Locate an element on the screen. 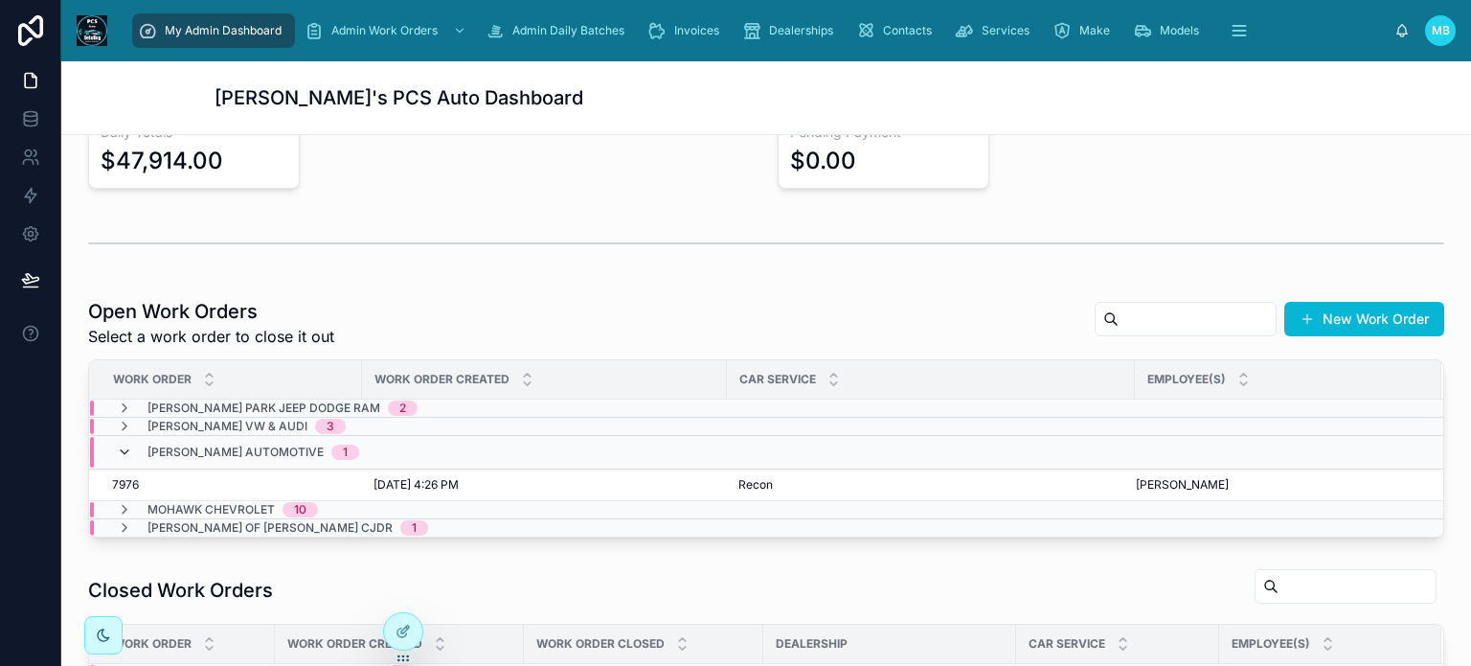 The width and height of the screenshot is (1471, 666). a: Services is located at coordinates (996, 31).